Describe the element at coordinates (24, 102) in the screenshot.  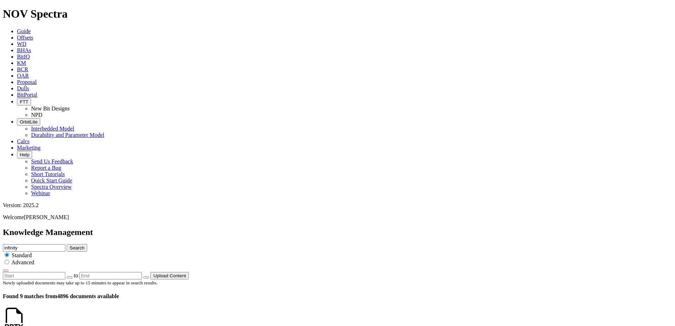
I see `button: FTT` at that location.